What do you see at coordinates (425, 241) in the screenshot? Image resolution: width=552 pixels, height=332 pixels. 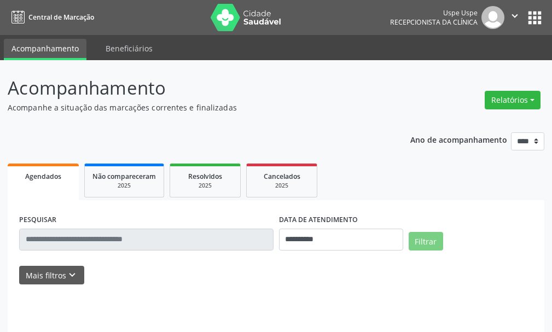 I see `button: Filtrar` at bounding box center [425, 241].